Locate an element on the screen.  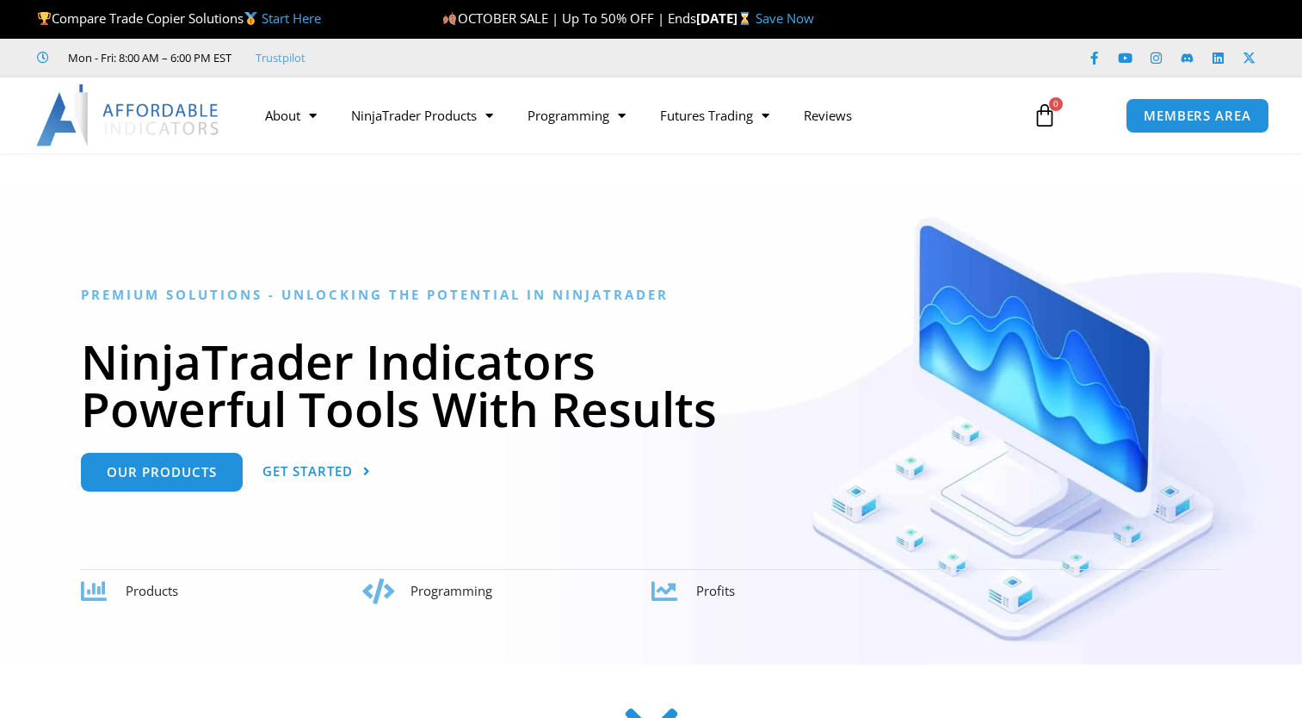
span: Programming is located at coordinates (451, 590).